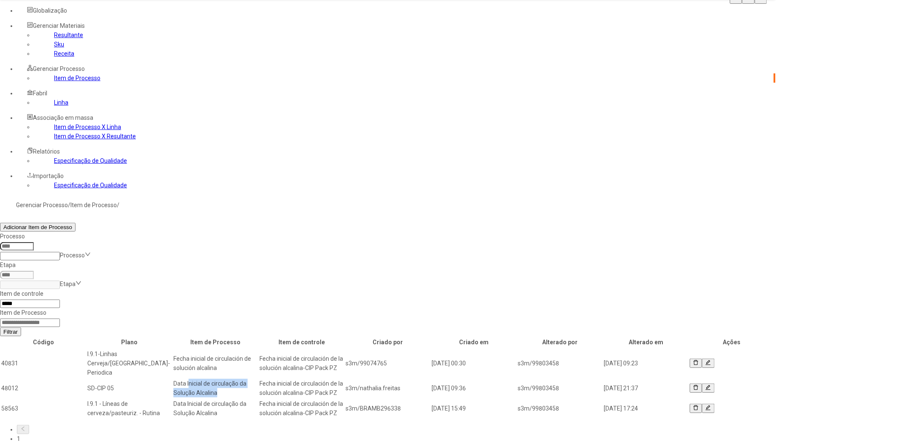 The height and width of the screenshot is (443, 897). Describe the element at coordinates (215, 342) in the screenshot. I see `th: Item de Processo` at that location.